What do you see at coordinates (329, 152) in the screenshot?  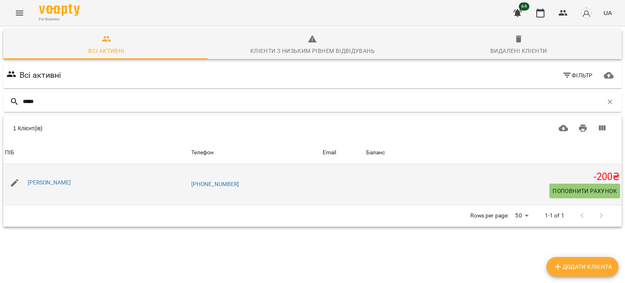 I see `div: Email` at bounding box center [329, 152].